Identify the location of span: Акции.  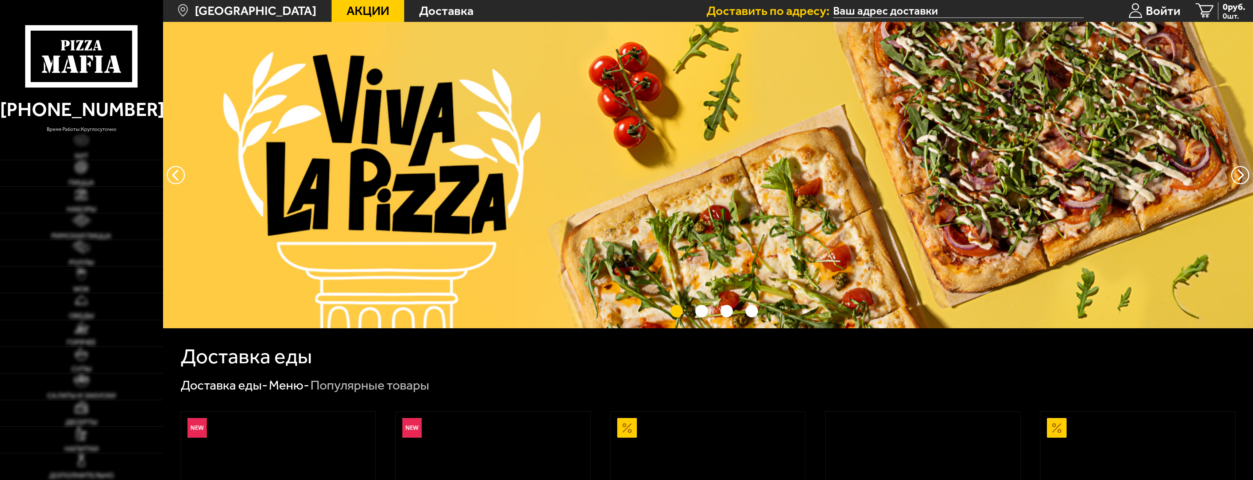
(368, 11).